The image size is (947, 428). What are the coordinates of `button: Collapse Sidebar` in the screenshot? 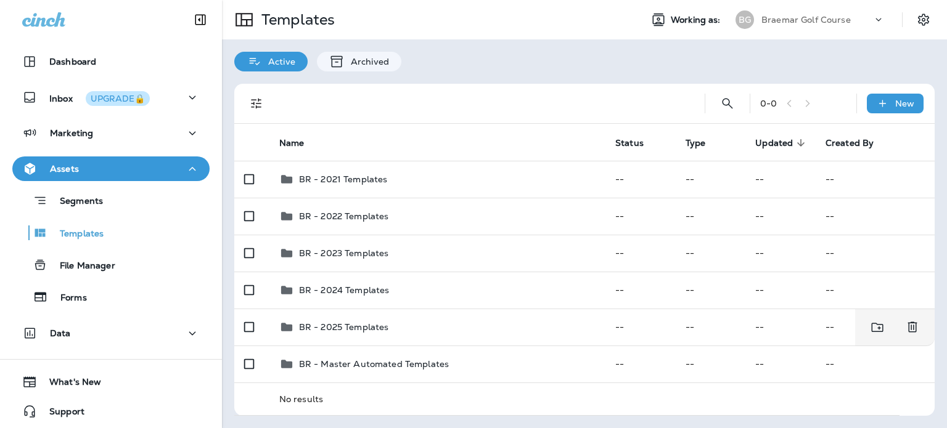 It's located at (200, 20).